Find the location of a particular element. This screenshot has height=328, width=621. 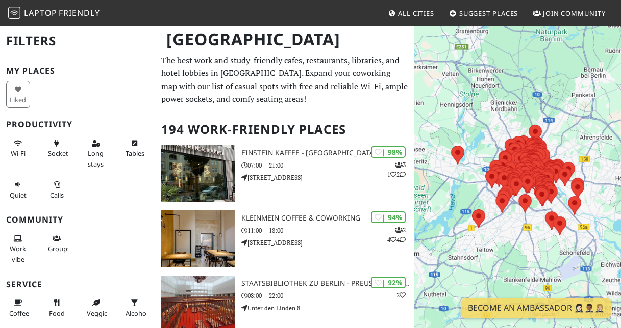

span: Suggest Places is located at coordinates (489, 13).